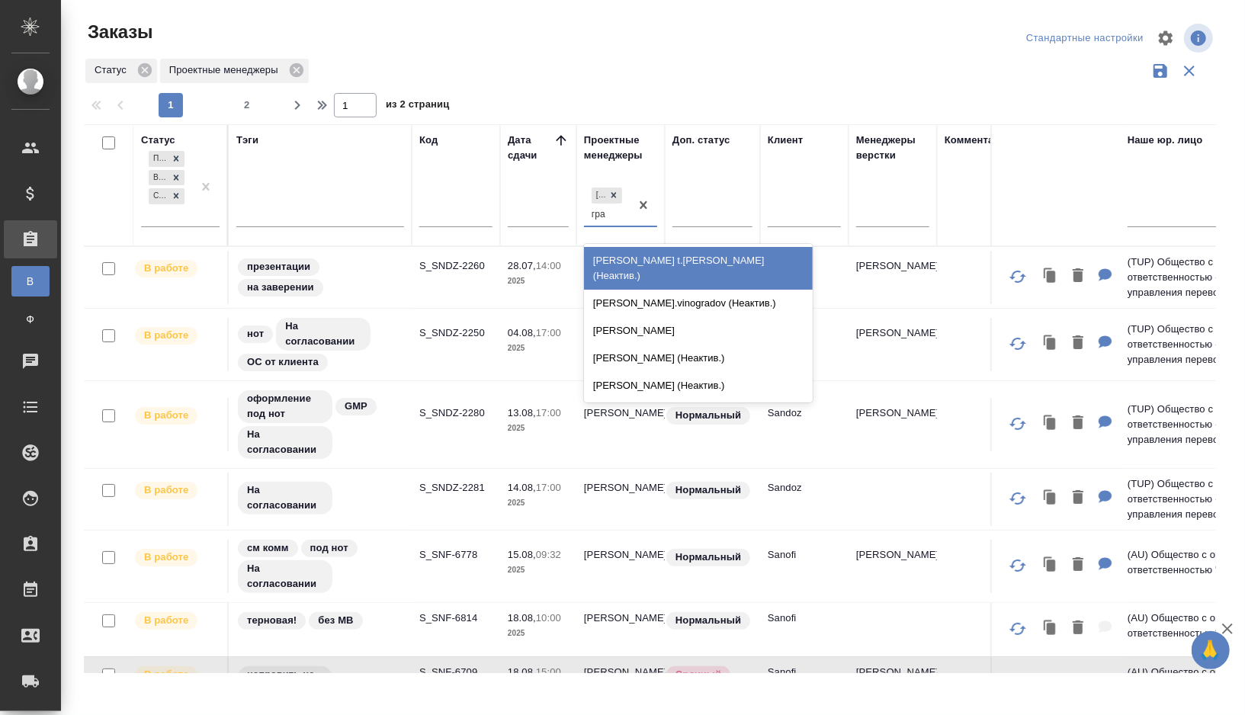  Describe the element at coordinates (118, 32) in the screenshot. I see `span: Заказы` at that location.